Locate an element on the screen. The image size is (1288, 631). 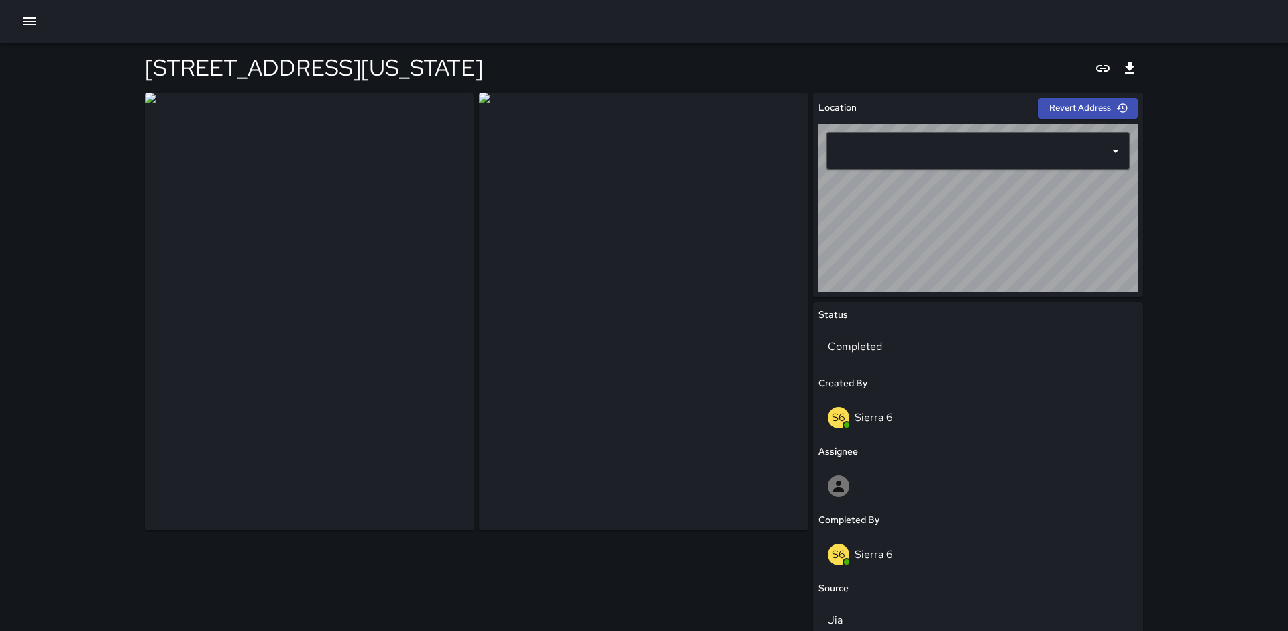
h6: Location is located at coordinates (837, 108).